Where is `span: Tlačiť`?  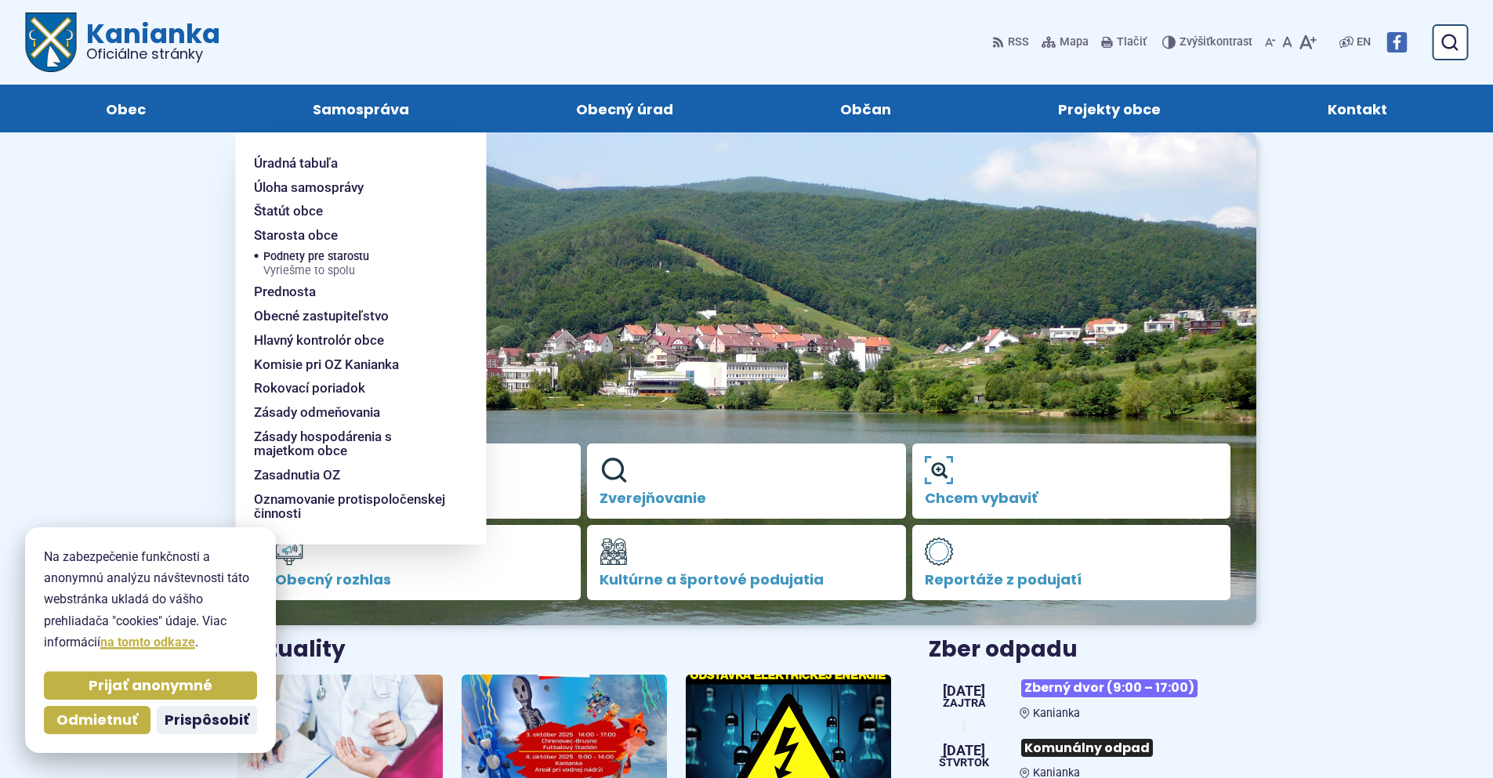
span: Tlačiť is located at coordinates (1131, 42).